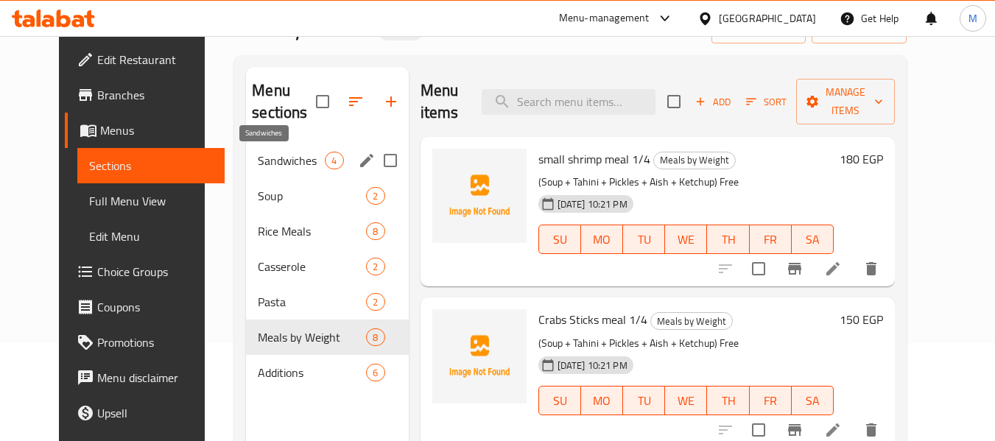 The image size is (995, 441). What do you see at coordinates (312, 196) in the screenshot?
I see `span: Soup` at bounding box center [312, 196].